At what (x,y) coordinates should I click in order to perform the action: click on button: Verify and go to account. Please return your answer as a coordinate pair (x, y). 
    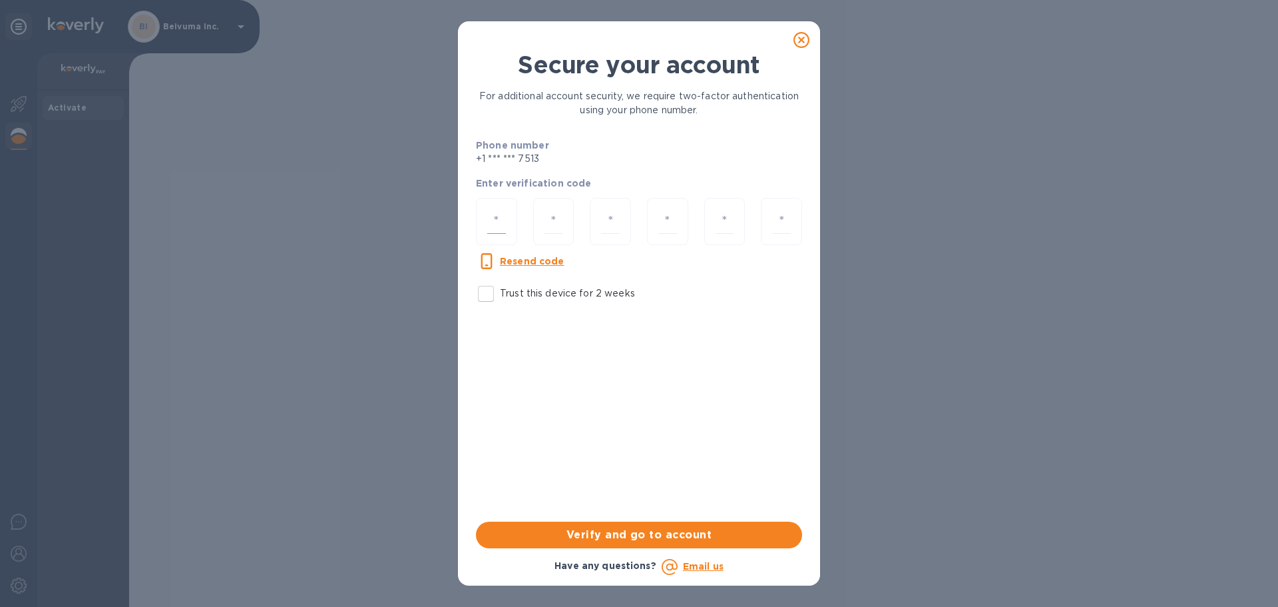
    Looking at the image, I should click on (639, 535).